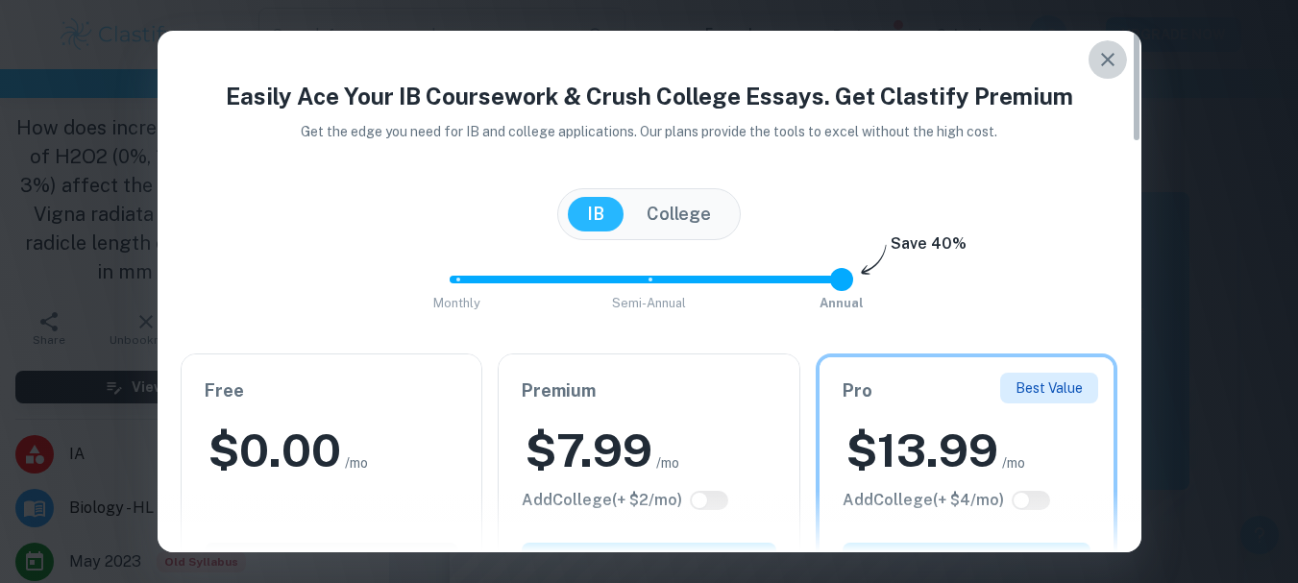  What do you see at coordinates (649, 132) in the screenshot?
I see `p: Get the edge you need for IB and college applications. Our plans provide the tools to excel witho...` at bounding box center [649, 132].